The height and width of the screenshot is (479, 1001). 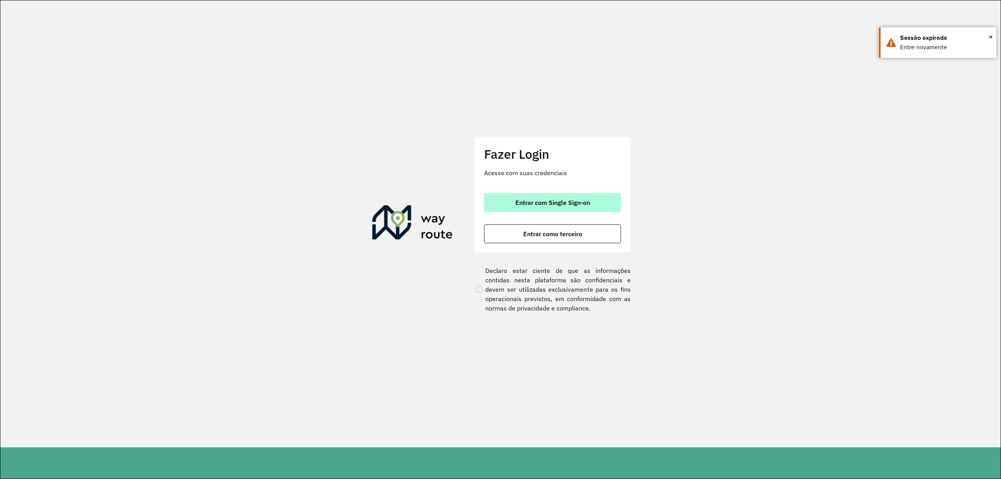 What do you see at coordinates (991, 37) in the screenshot?
I see `button: Close` at bounding box center [991, 37].